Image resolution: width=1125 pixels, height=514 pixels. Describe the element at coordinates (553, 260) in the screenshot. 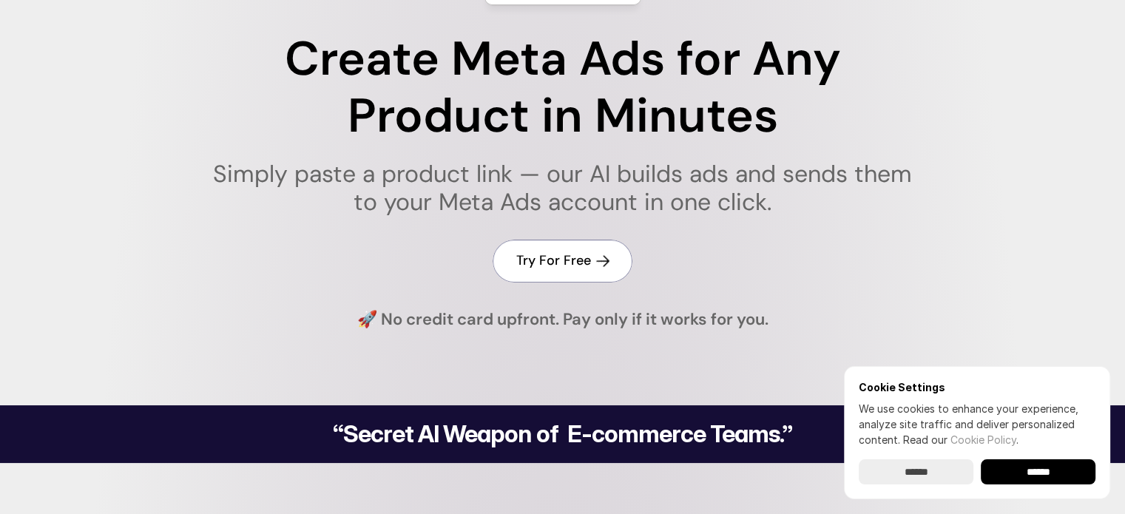

I see `h4: Try For Free` at that location.